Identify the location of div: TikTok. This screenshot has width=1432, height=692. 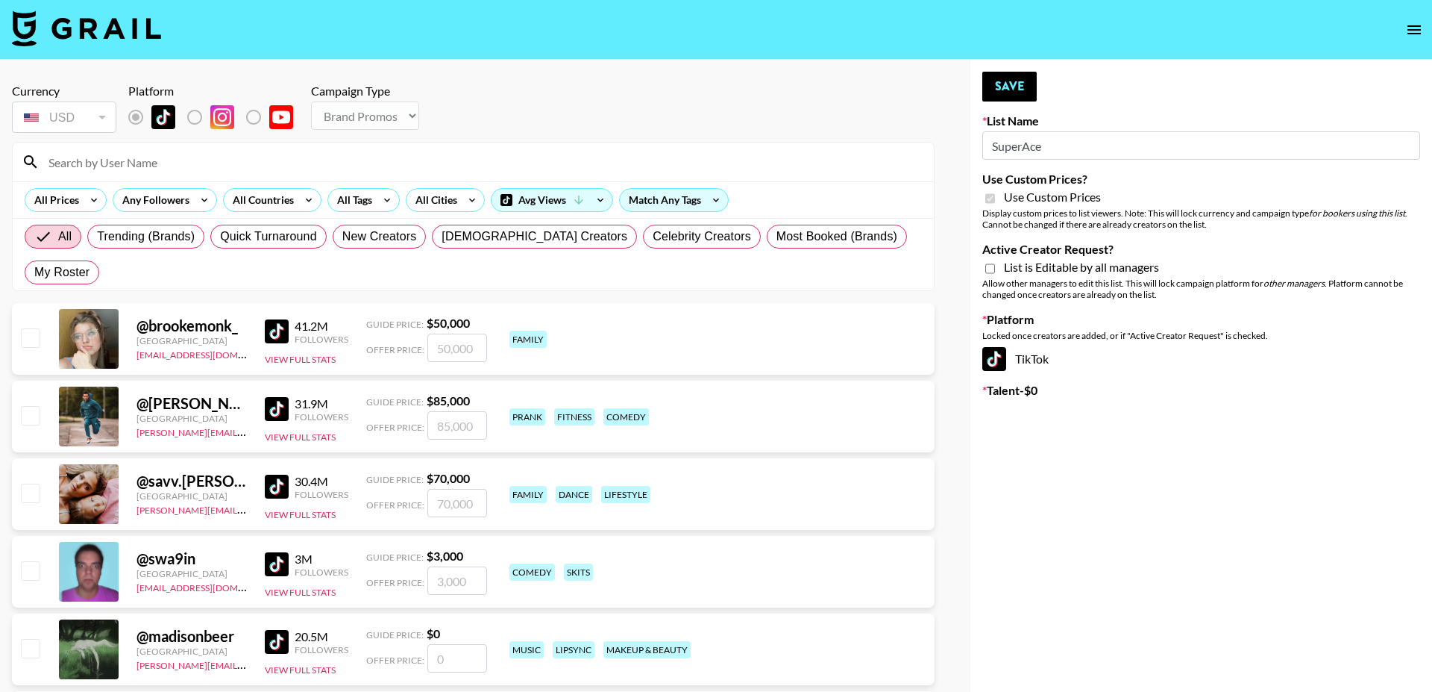
(1201, 359).